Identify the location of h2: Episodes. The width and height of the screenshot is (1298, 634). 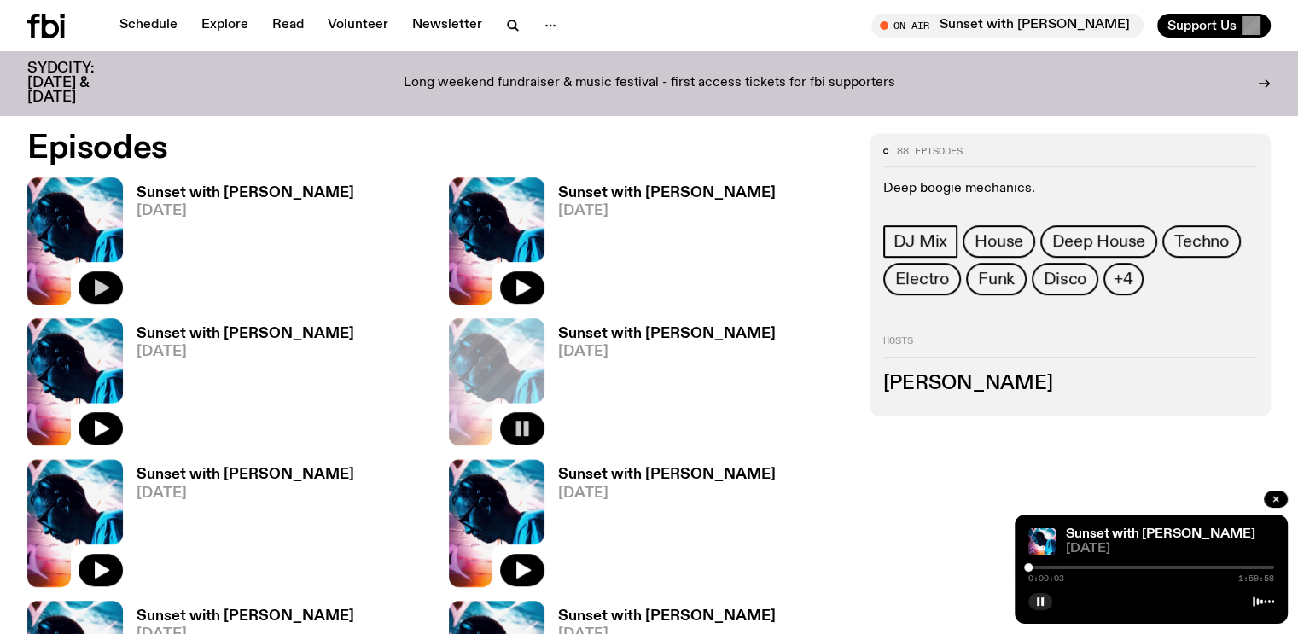
(438, 148).